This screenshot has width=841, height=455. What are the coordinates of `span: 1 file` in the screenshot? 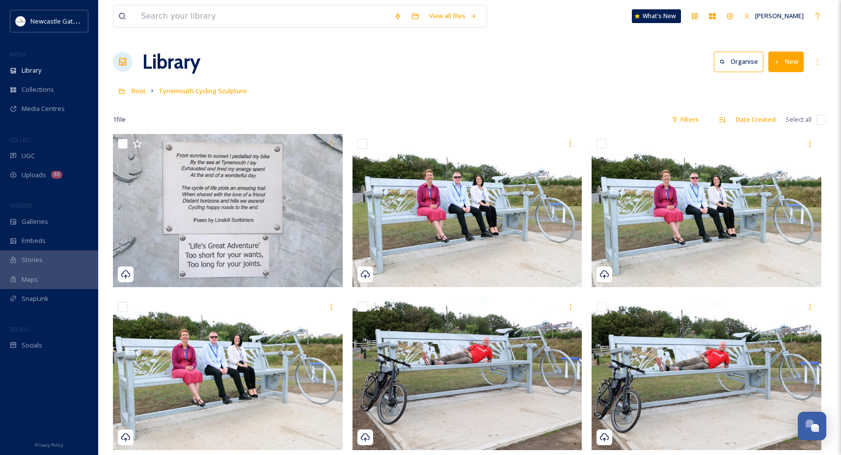 It's located at (119, 119).